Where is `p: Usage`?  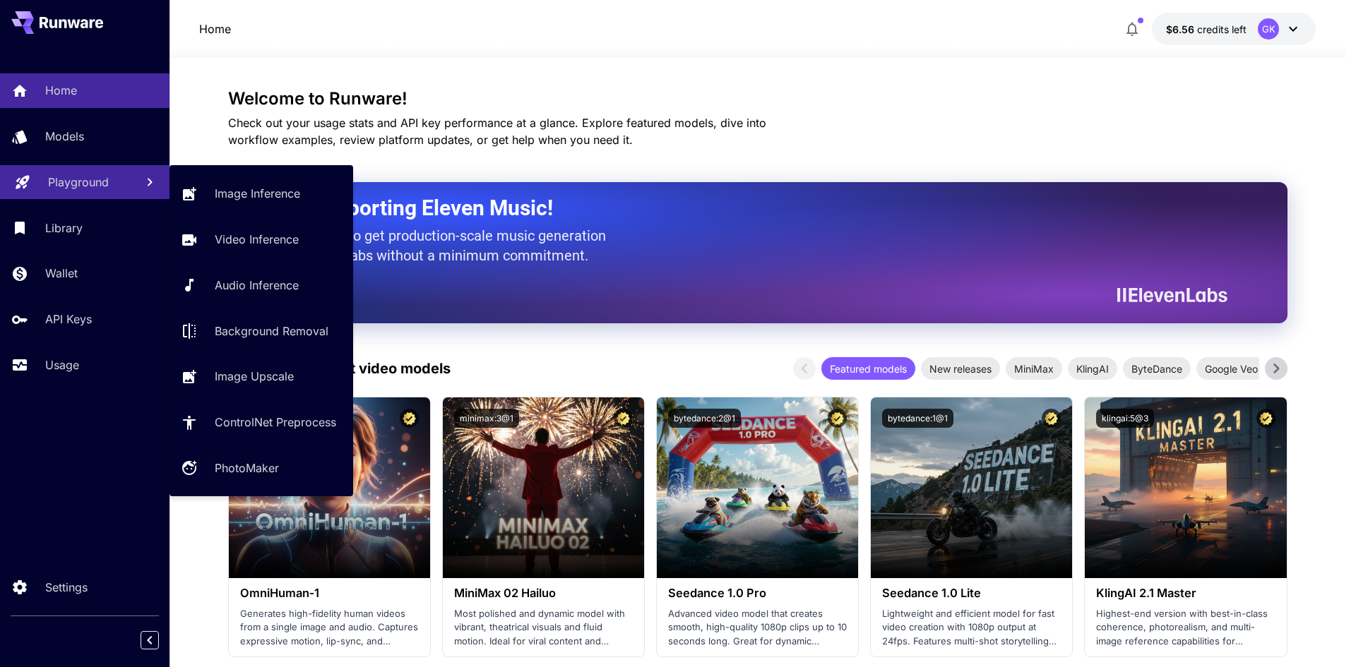 p: Usage is located at coordinates (62, 365).